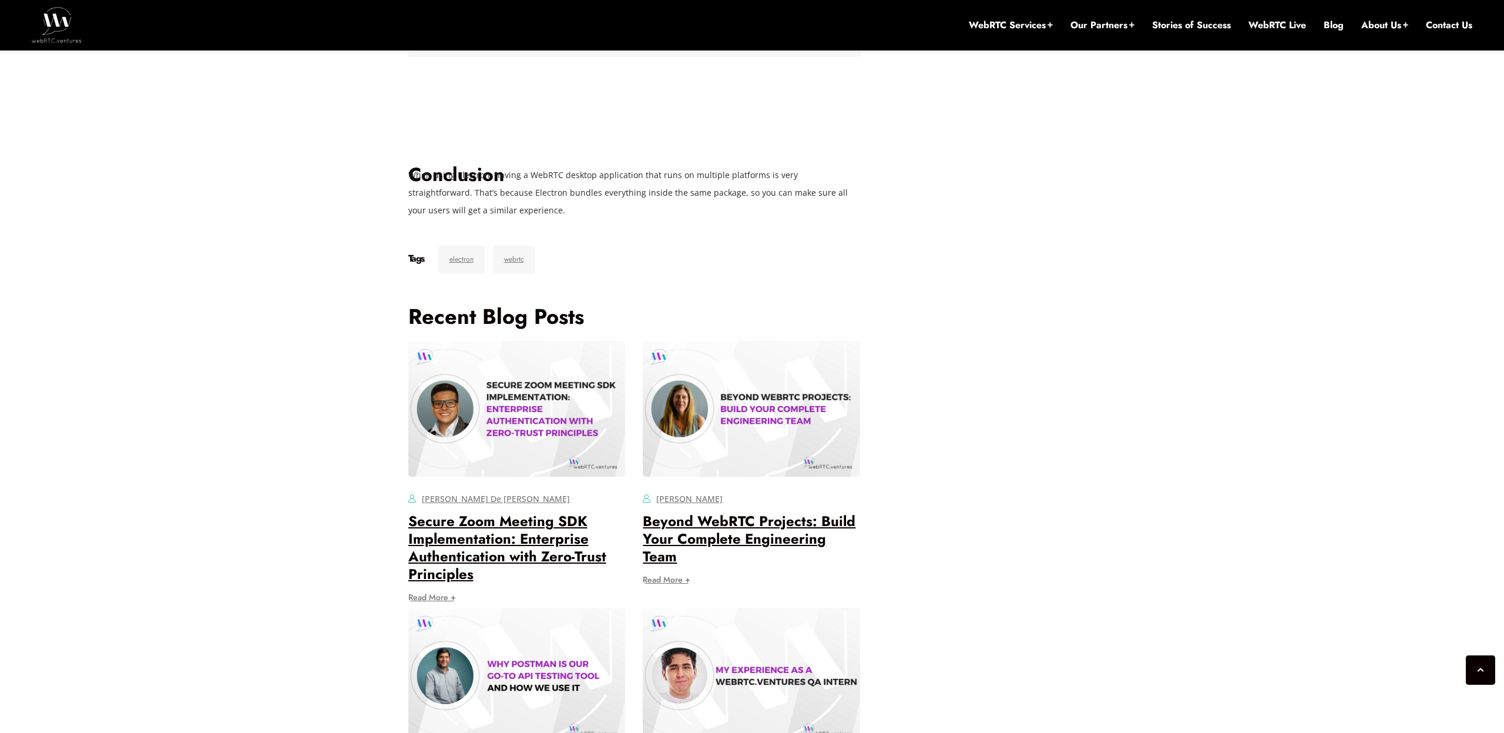 The width and height of the screenshot is (1504, 733). Describe the element at coordinates (635, 137) in the screenshot. I see `h1: Conclusion` at that location.